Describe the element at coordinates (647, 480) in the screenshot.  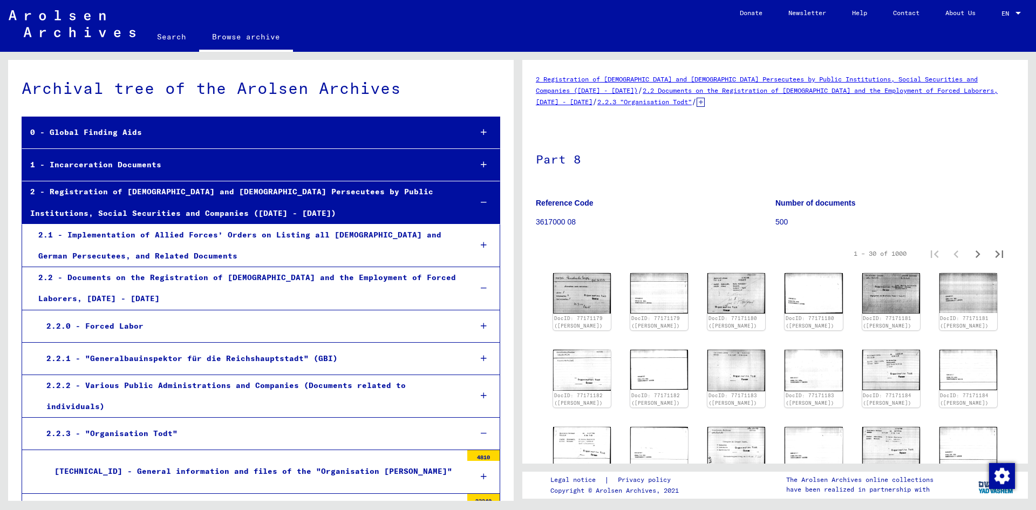
I see `a: Privacy policy` at that location.